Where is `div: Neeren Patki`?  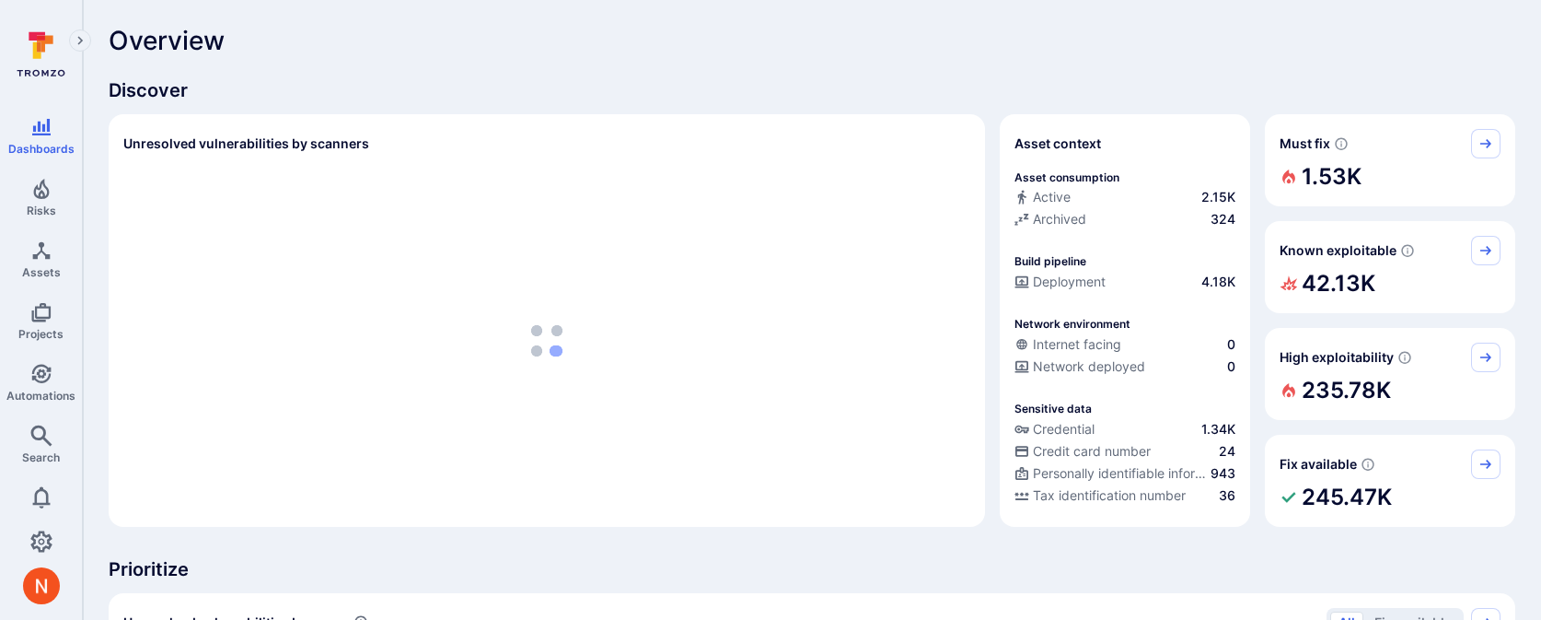 div: Neeren Patki is located at coordinates (41, 586).